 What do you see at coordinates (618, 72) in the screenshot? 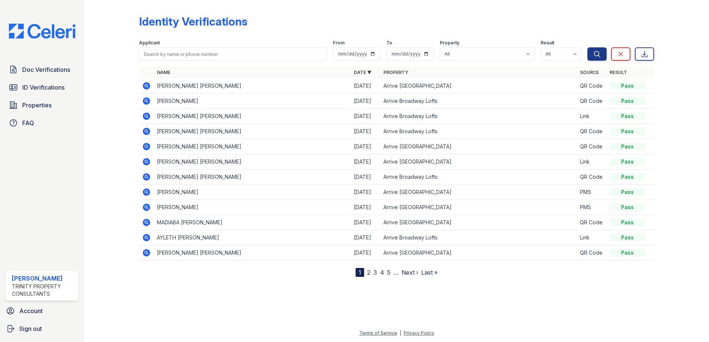
I see `a: Result` at bounding box center [618, 72].